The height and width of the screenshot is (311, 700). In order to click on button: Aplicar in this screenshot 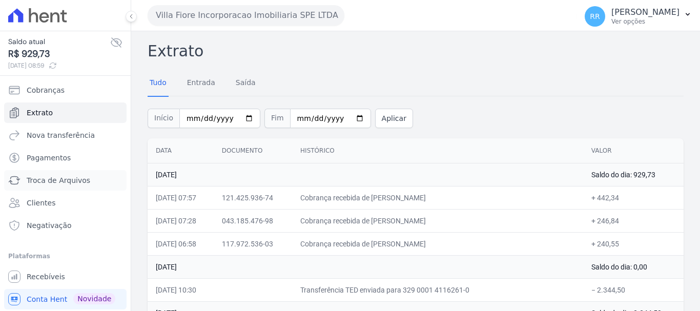, I will do `click(394, 118)`.